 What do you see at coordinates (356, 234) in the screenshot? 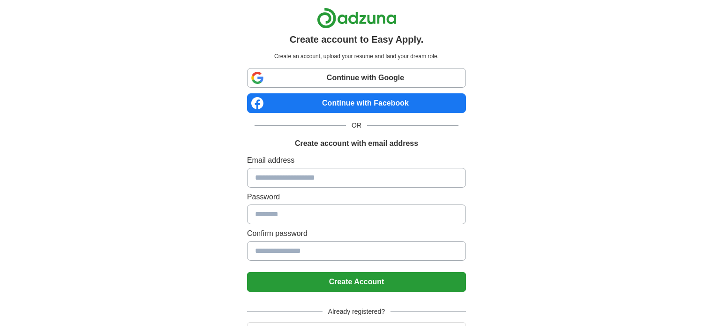
I see `label: Confirm password` at bounding box center [356, 234].